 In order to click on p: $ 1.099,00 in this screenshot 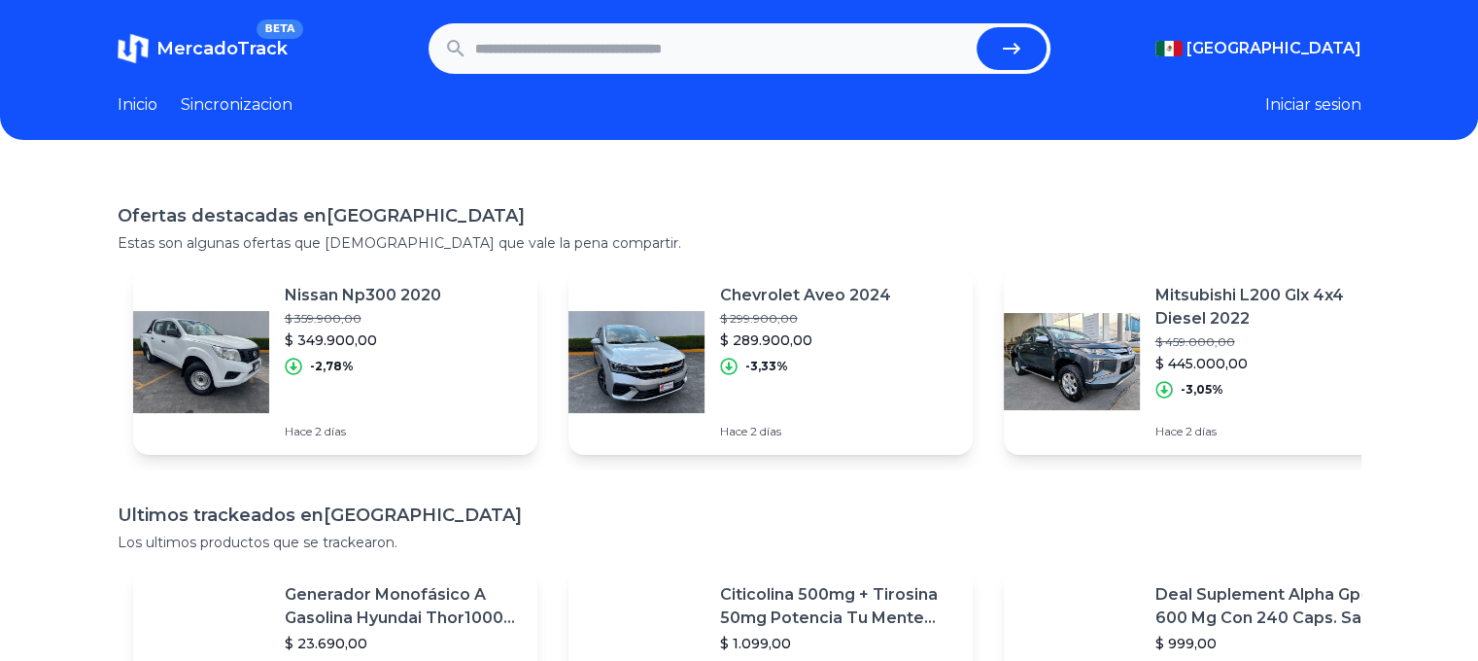, I will do `click(839, 643)`.